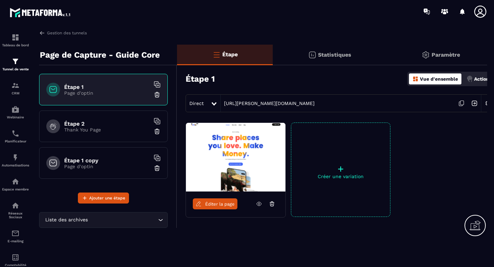  I want to click on h6: Étape 2, so click(107, 123).